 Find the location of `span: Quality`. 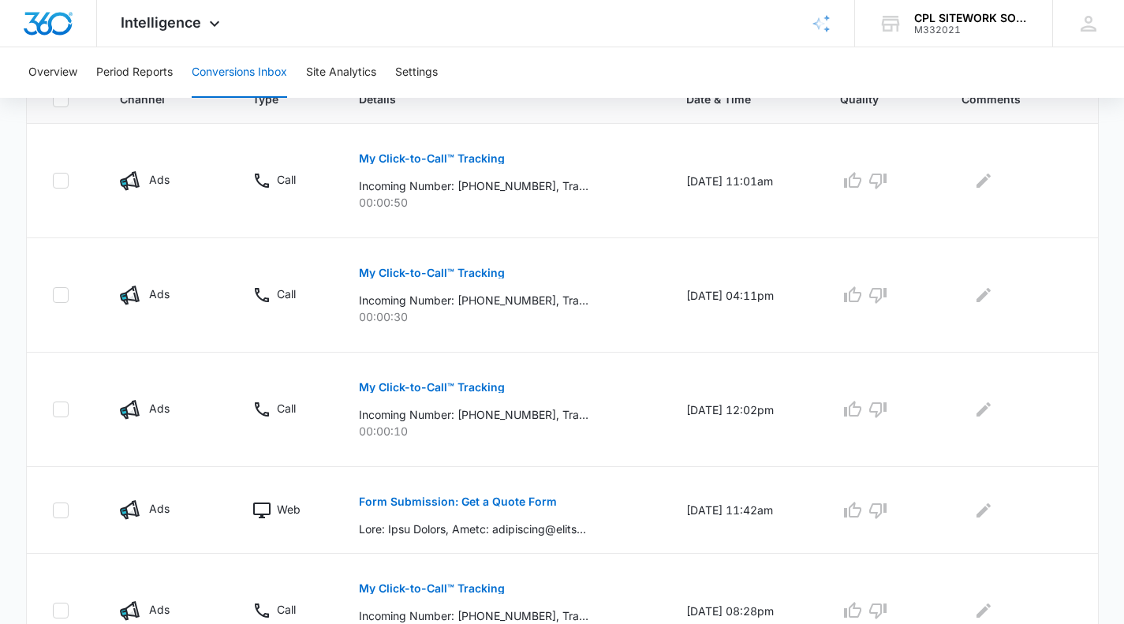

span: Quality is located at coordinates (870, 99).